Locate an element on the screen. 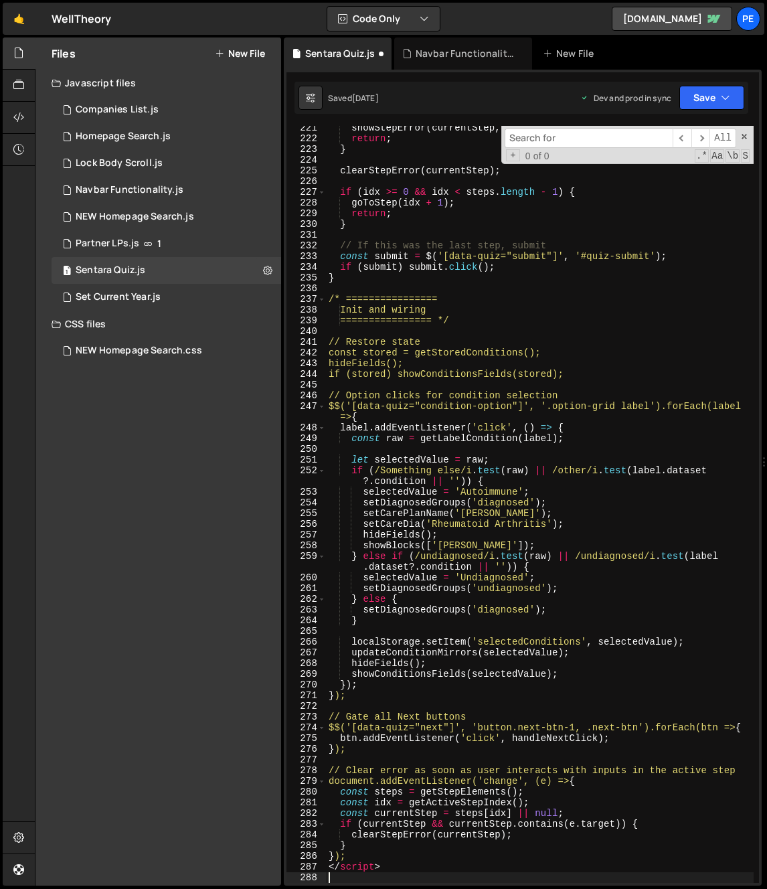 The image size is (767, 889). div: 279 is located at coordinates (306, 781).